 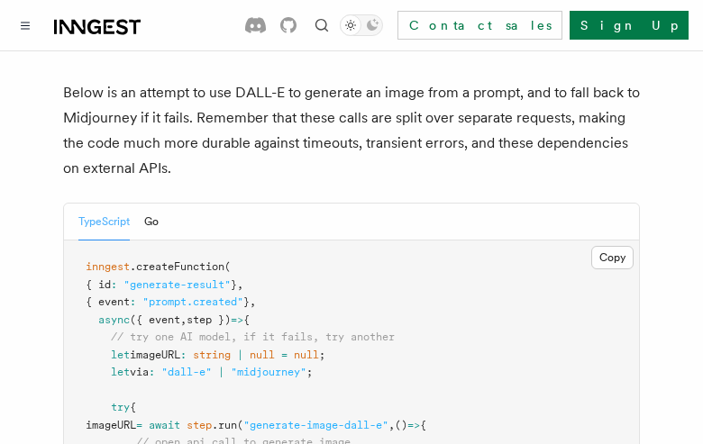 What do you see at coordinates (322, 25) in the screenshot?
I see `button: Find something...` at bounding box center [322, 25].